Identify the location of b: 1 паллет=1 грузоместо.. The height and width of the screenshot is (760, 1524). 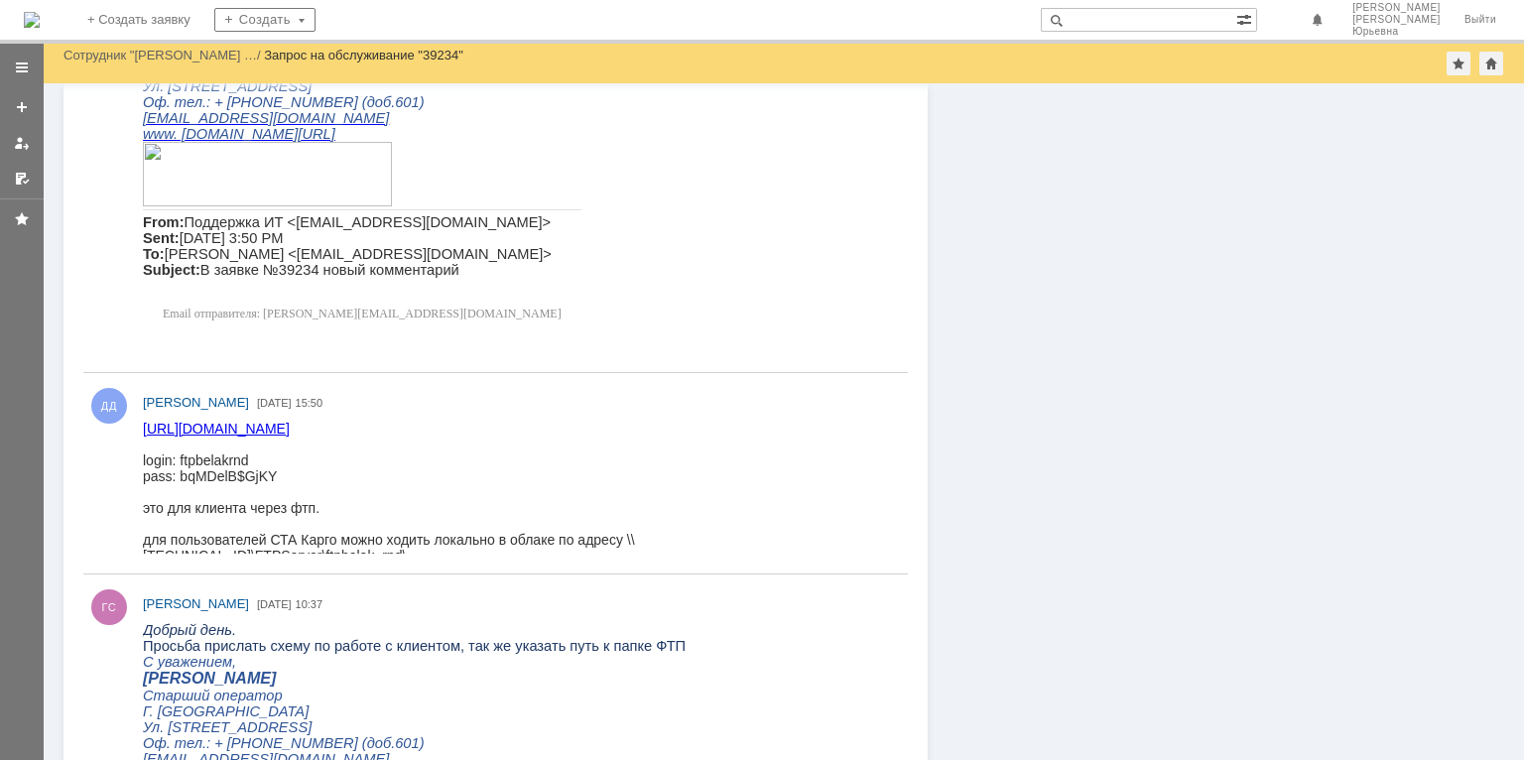
(464, 622).